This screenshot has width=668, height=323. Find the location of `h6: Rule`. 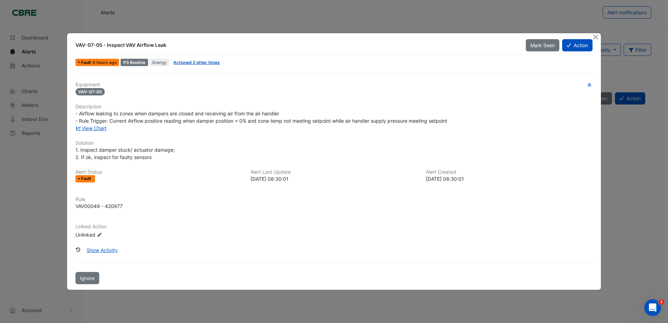

h6: Rule is located at coordinates (334, 199).